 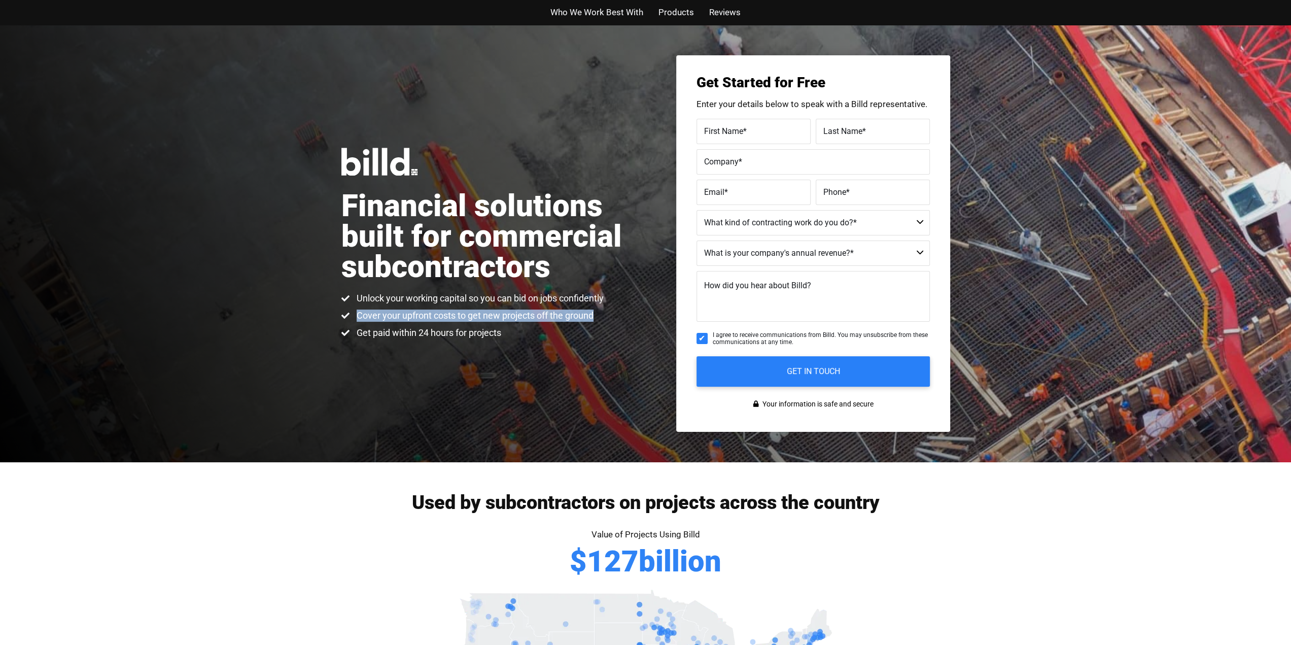 I want to click on h1: Financial solutions built for commercial subcontractors, so click(x=493, y=236).